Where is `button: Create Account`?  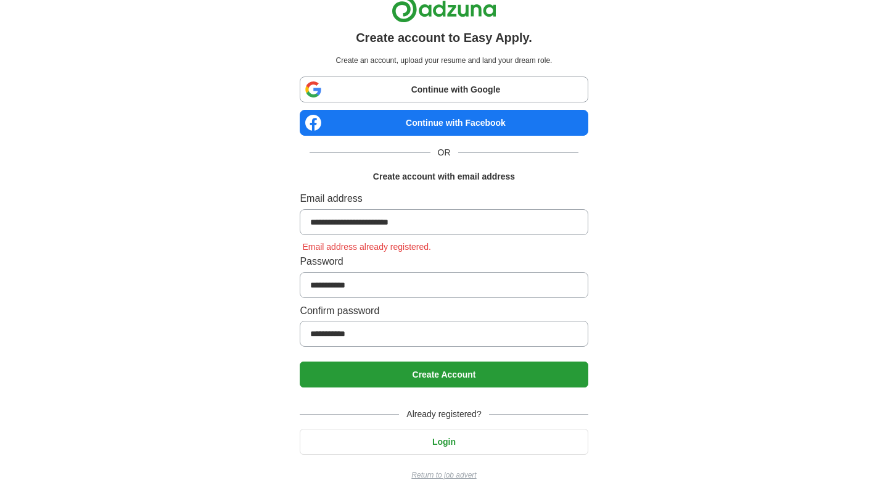
button: Create Account is located at coordinates (444, 375).